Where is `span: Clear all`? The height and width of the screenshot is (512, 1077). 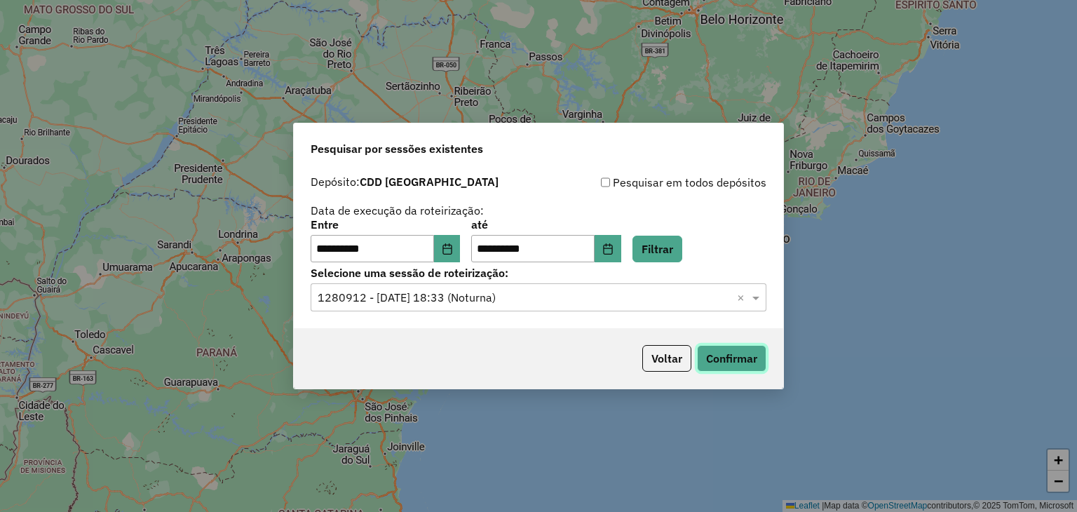
span: Clear all is located at coordinates (743, 297).